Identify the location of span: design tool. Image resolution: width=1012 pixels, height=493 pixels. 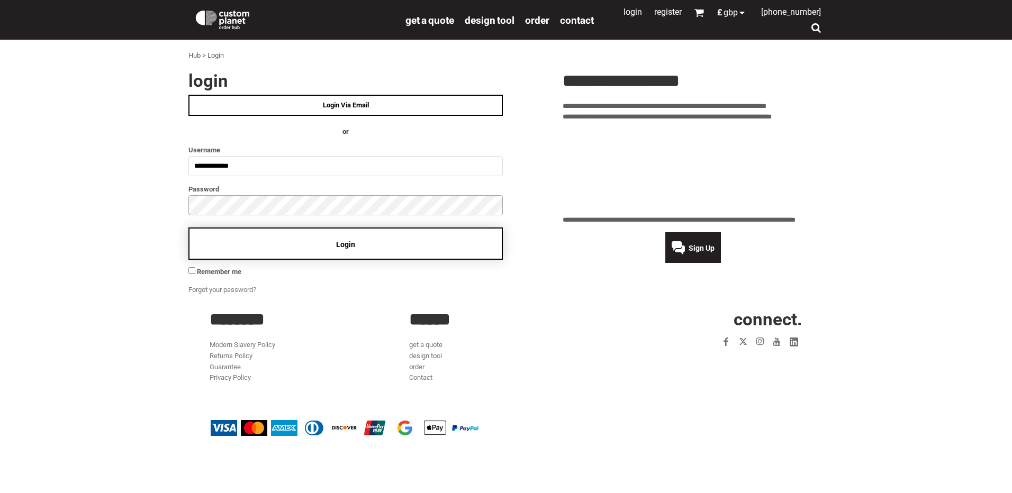
(490, 20).